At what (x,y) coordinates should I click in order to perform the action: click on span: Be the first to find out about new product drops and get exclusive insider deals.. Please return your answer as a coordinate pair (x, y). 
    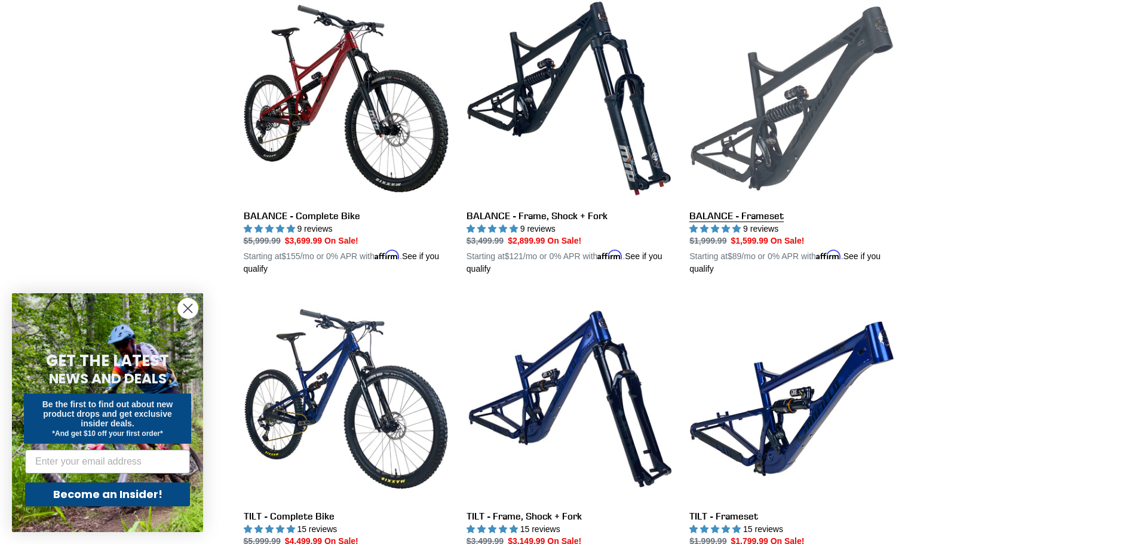
    Looking at the image, I should click on (108, 414).